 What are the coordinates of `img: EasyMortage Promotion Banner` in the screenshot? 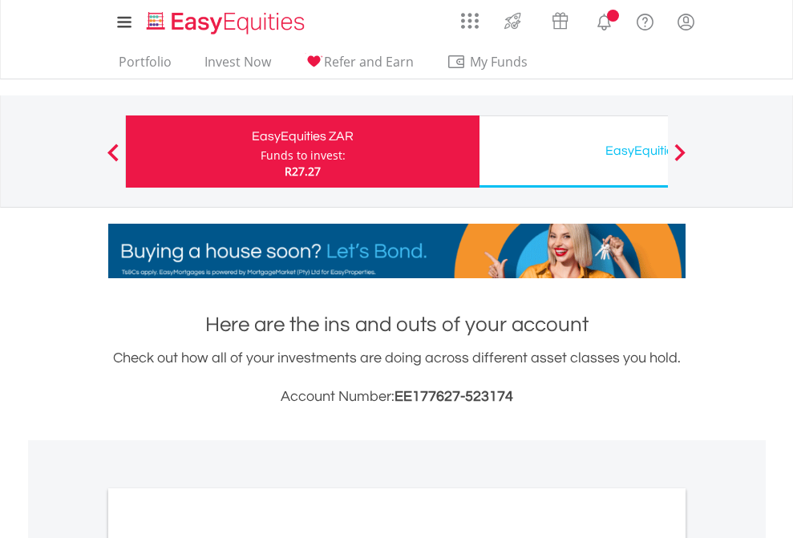 It's located at (397, 251).